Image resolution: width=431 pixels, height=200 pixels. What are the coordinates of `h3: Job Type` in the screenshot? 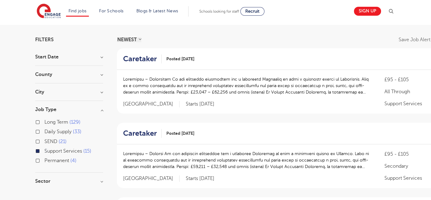 It's located at (69, 110).